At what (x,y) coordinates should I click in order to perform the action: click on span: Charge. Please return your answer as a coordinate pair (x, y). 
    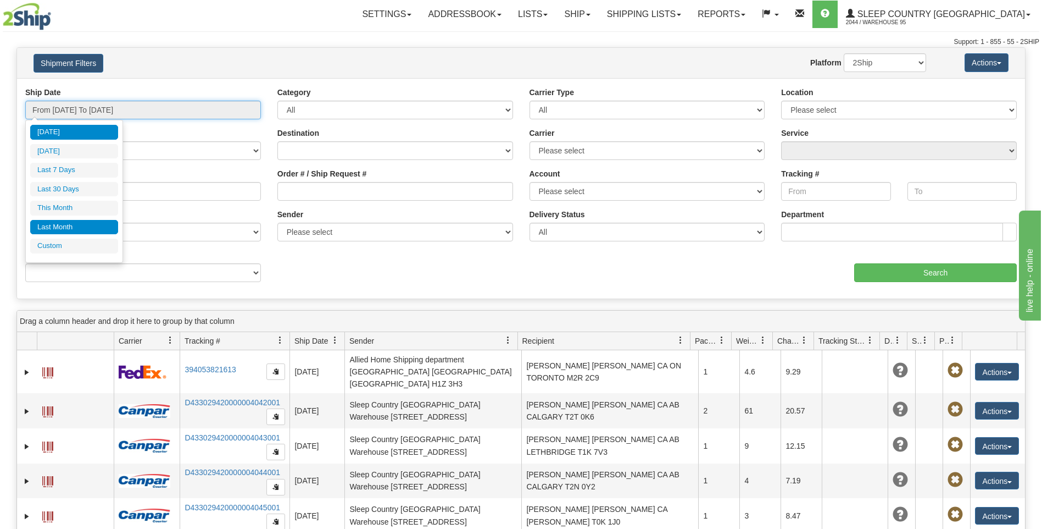
    Looking at the image, I should click on (789, 341).